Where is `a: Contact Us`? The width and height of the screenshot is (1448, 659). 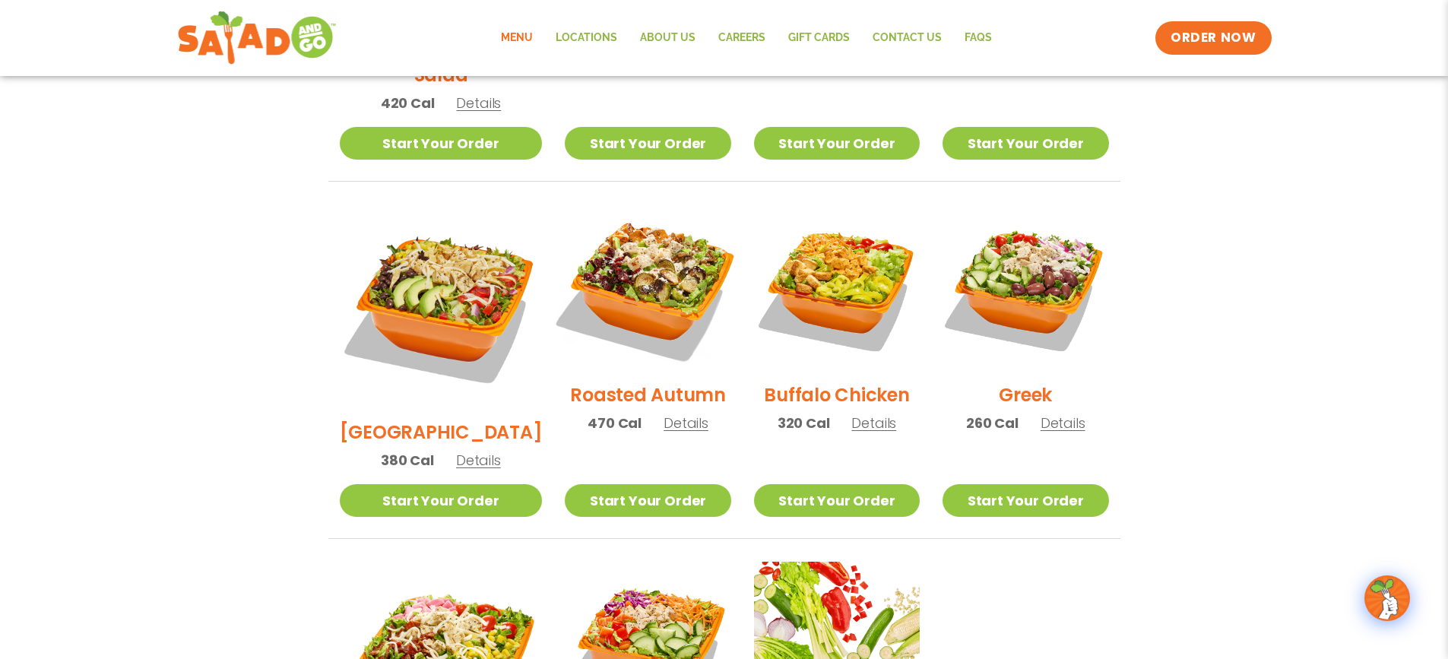
a: Contact Us is located at coordinates (907, 38).